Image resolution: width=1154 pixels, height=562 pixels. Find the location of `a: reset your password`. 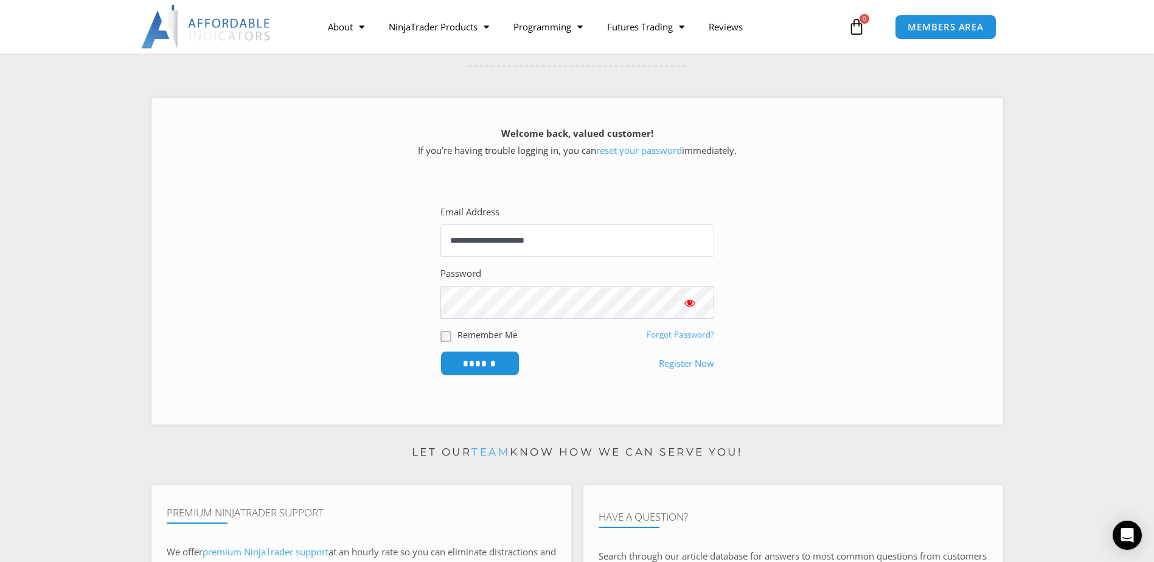

a: reset your password is located at coordinates (639, 150).